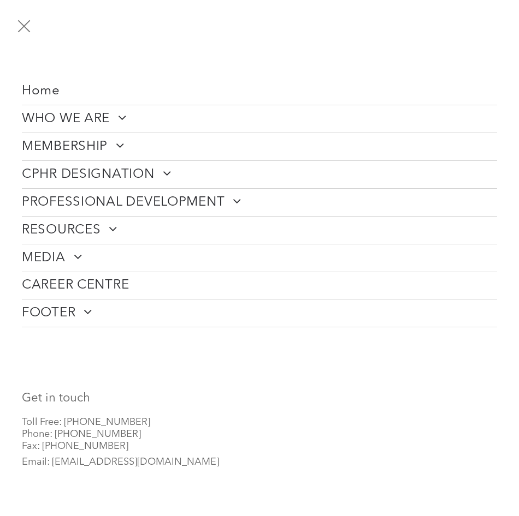  Describe the element at coordinates (259, 147) in the screenshot. I see `a: MEMBERSHIP` at that location.